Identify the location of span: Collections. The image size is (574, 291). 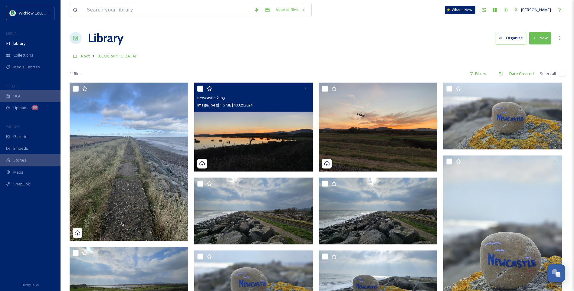
(23, 55).